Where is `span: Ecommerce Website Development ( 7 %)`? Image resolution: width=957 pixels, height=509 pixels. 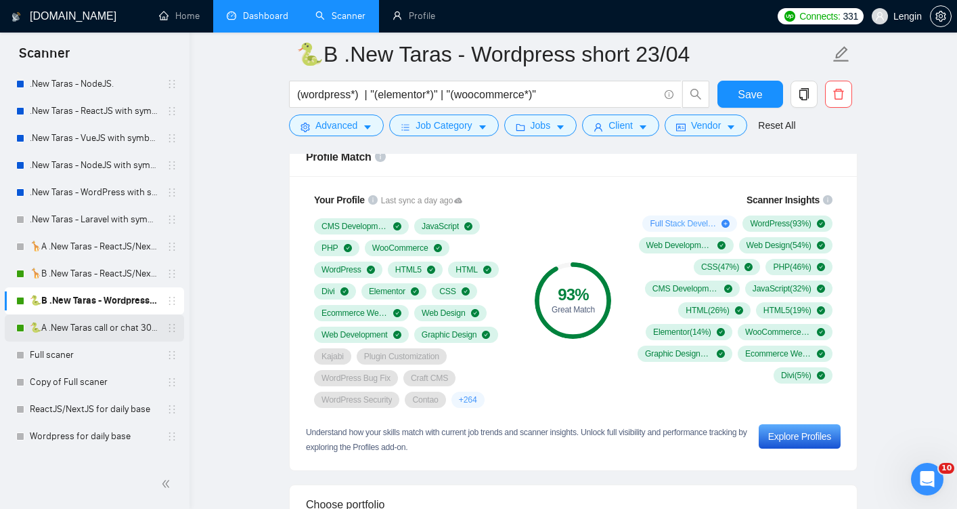
span: Ecommerce Website Development ( 7 %) is located at coordinates (779, 353).